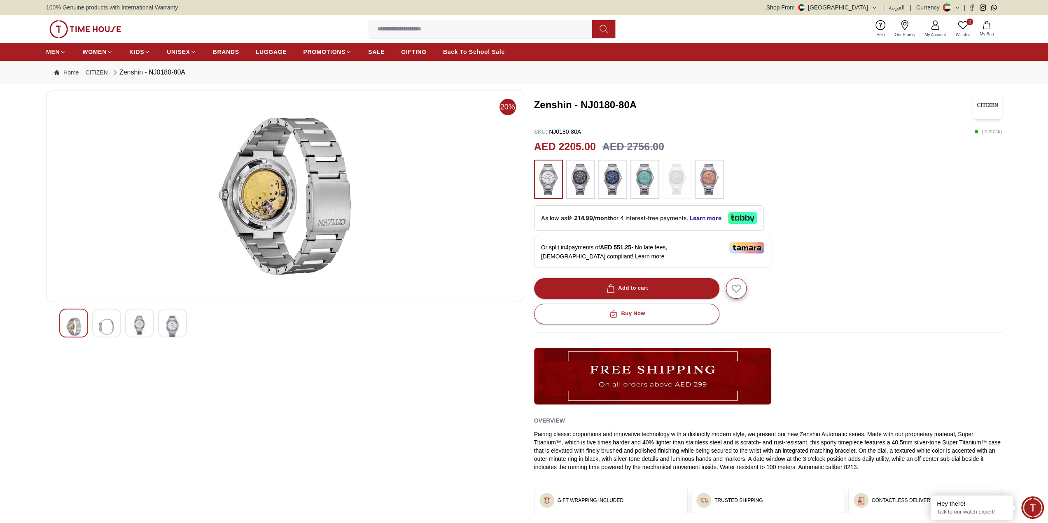 The width and height of the screenshot is (1048, 523). What do you see at coordinates (746, 248) in the screenshot?
I see `img: Tamara` at bounding box center [746, 248].